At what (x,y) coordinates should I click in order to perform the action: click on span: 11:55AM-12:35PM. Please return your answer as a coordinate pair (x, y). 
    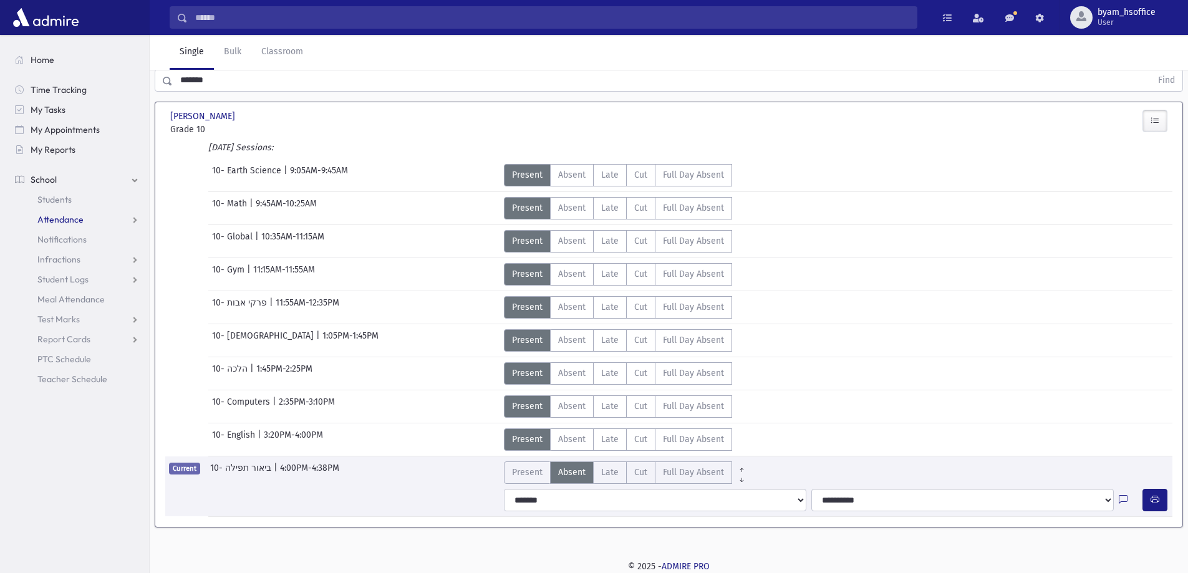
    Looking at the image, I should click on (307, 307).